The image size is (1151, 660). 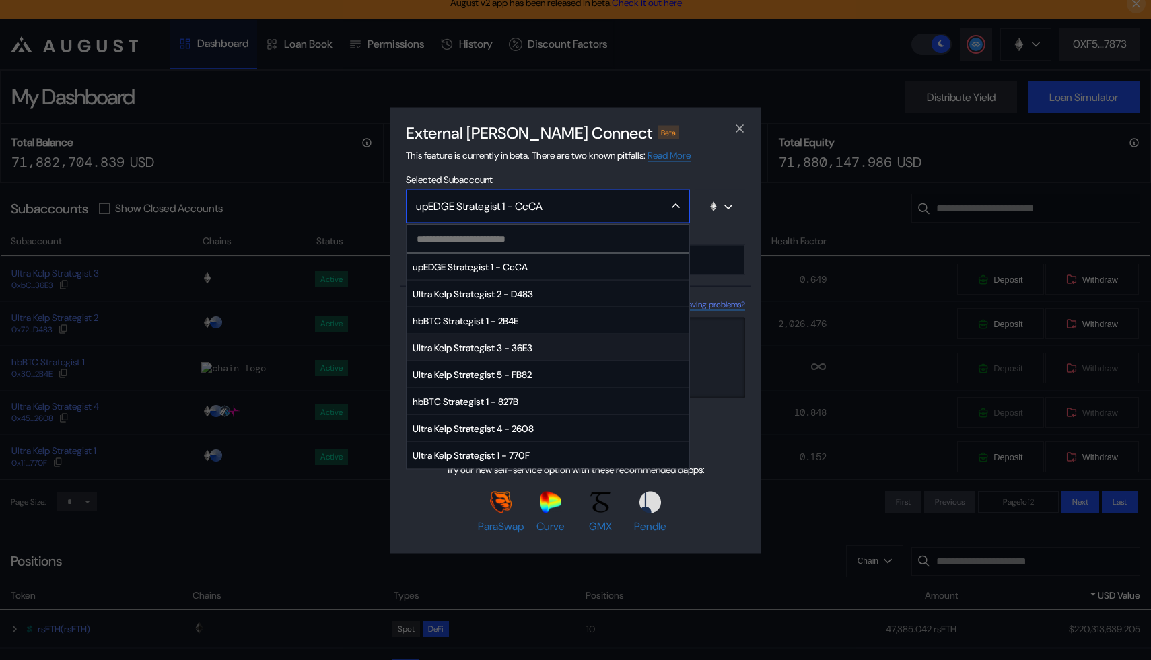 I want to click on button: close modal, so click(x=740, y=129).